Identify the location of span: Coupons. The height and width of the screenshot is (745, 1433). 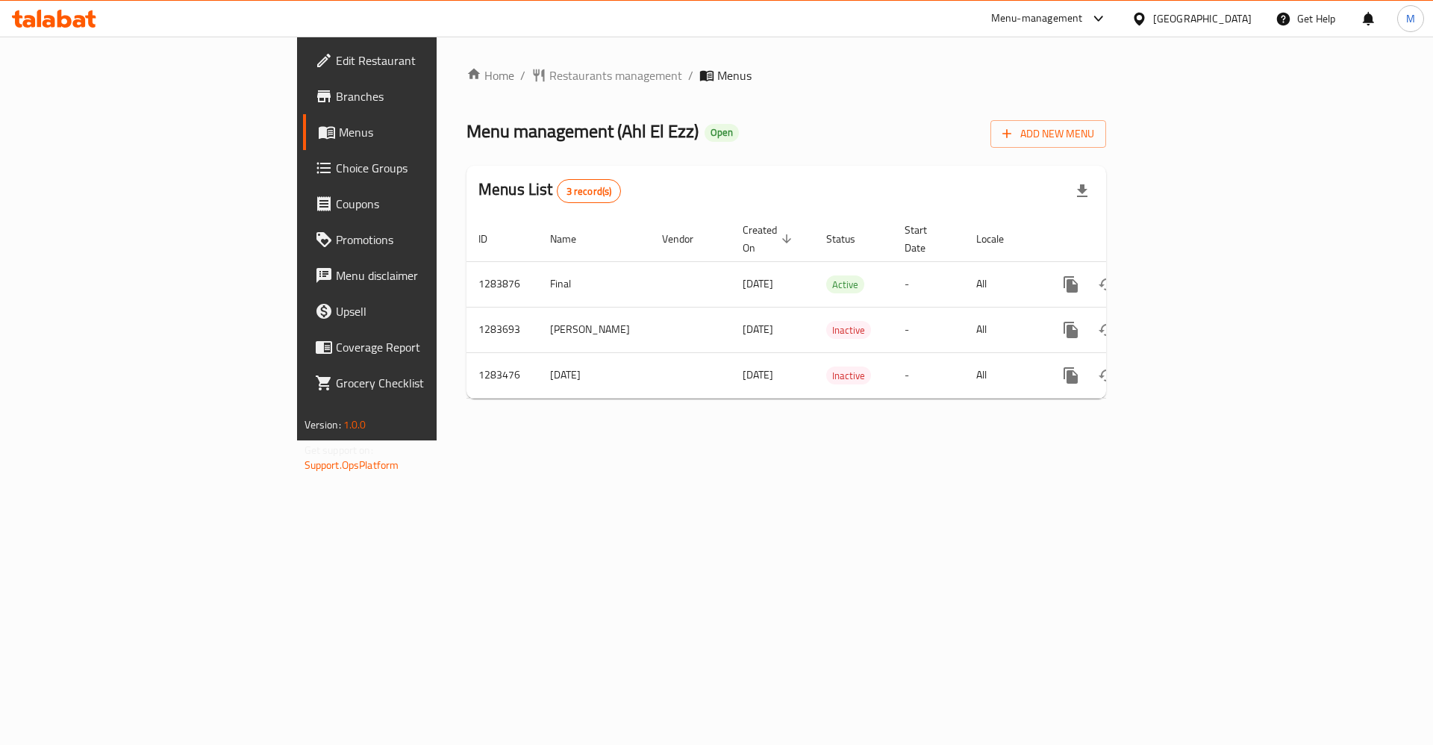
(430, 204).